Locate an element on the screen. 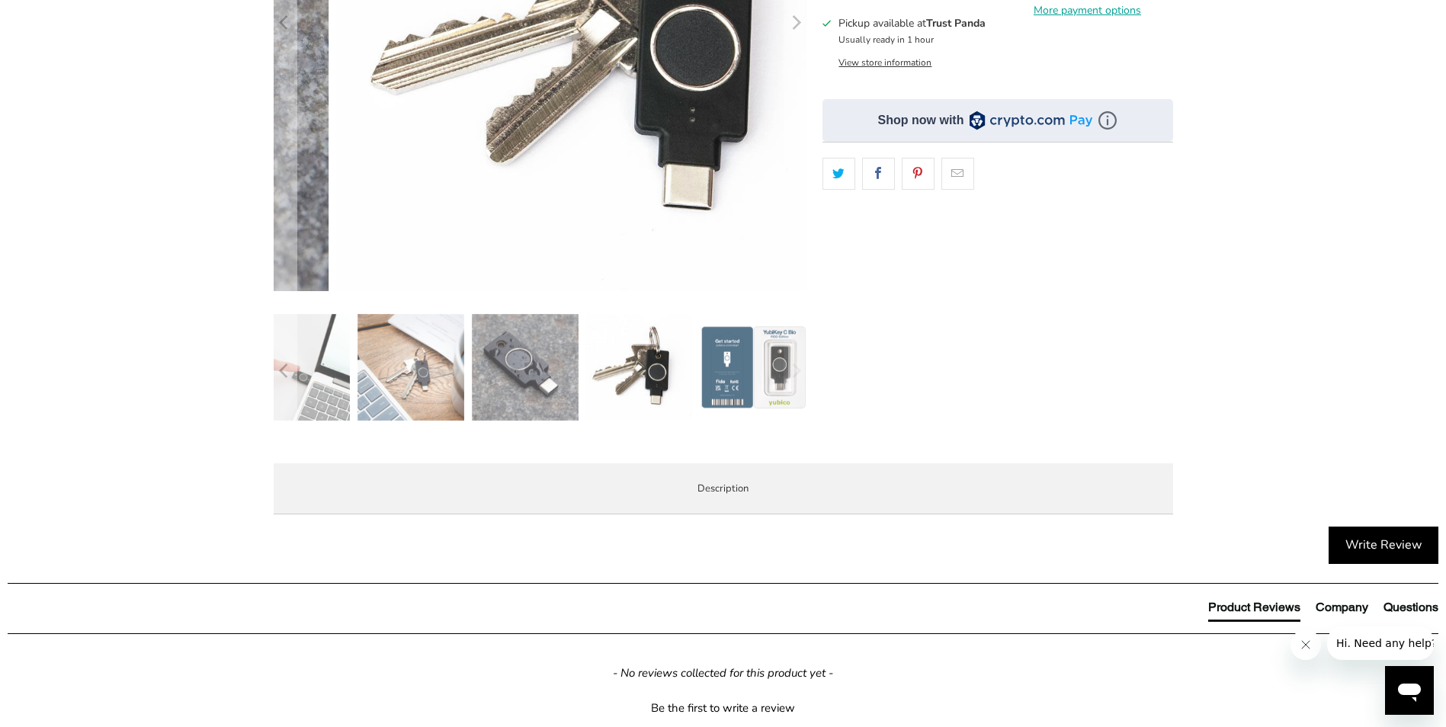 The image size is (1446, 727). span: Hi. Need any help? is located at coordinates (59, 17).